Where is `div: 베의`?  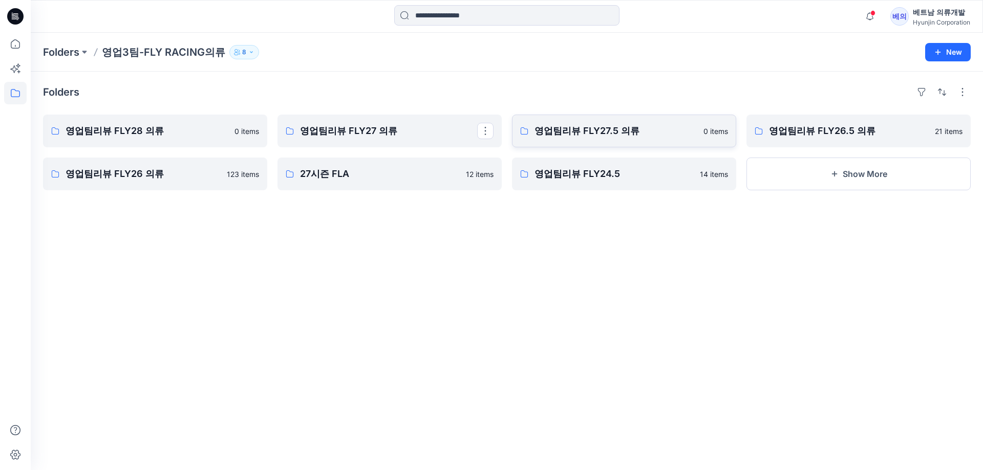
div: 베의 is located at coordinates (899, 16).